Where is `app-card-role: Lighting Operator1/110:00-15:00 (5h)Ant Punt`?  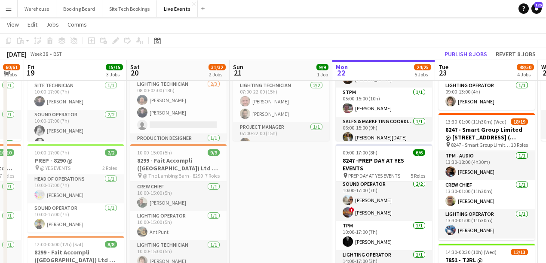
app-card-role: Lighting Operator1/110:00-15:00 (5h)Ant Punt is located at coordinates (178, 226).